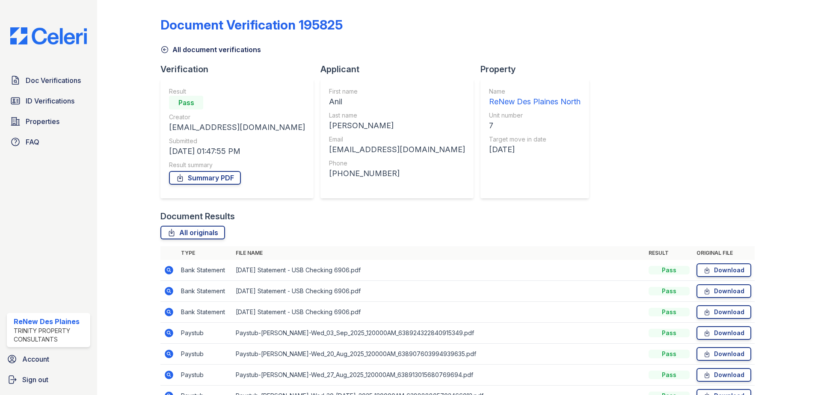  I want to click on div: Last name, so click(397, 116).